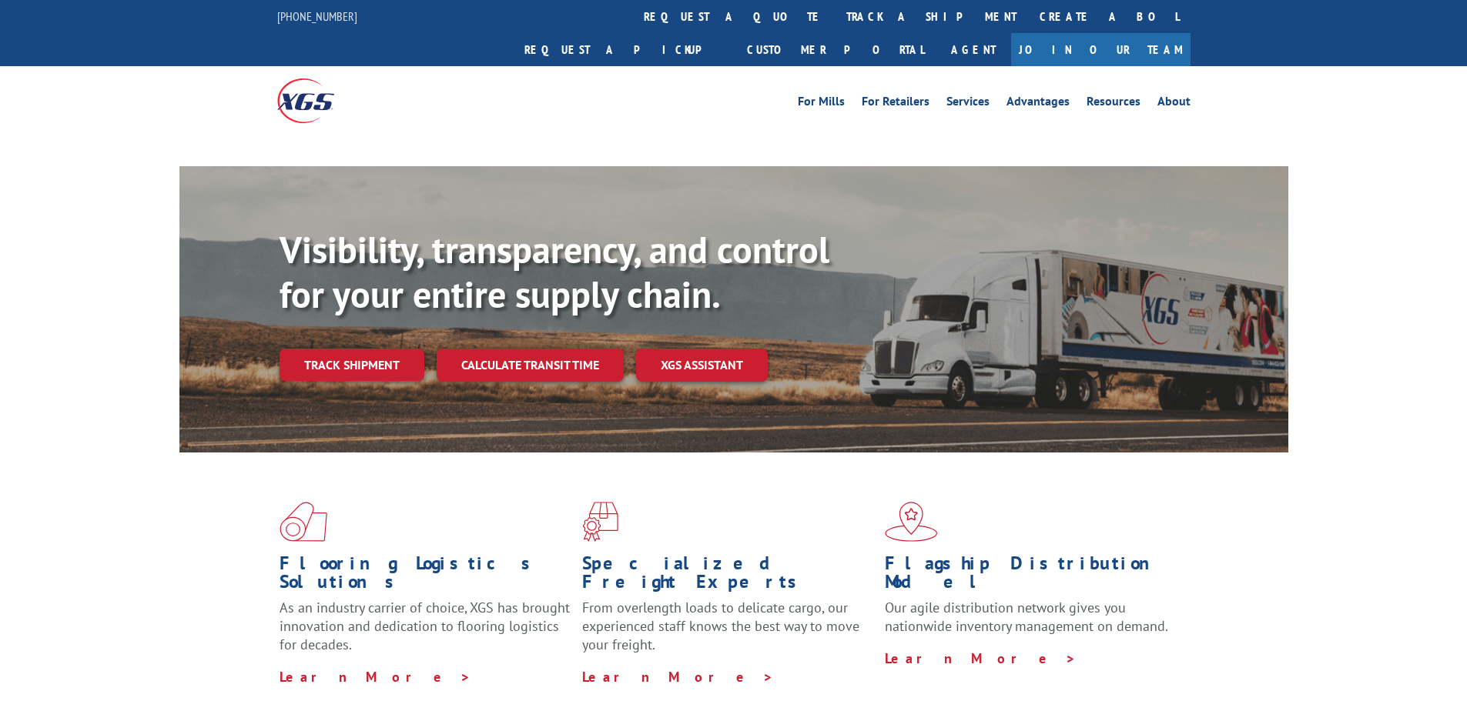  What do you see at coordinates (1173, 104) in the screenshot?
I see `a: About` at bounding box center [1173, 104].